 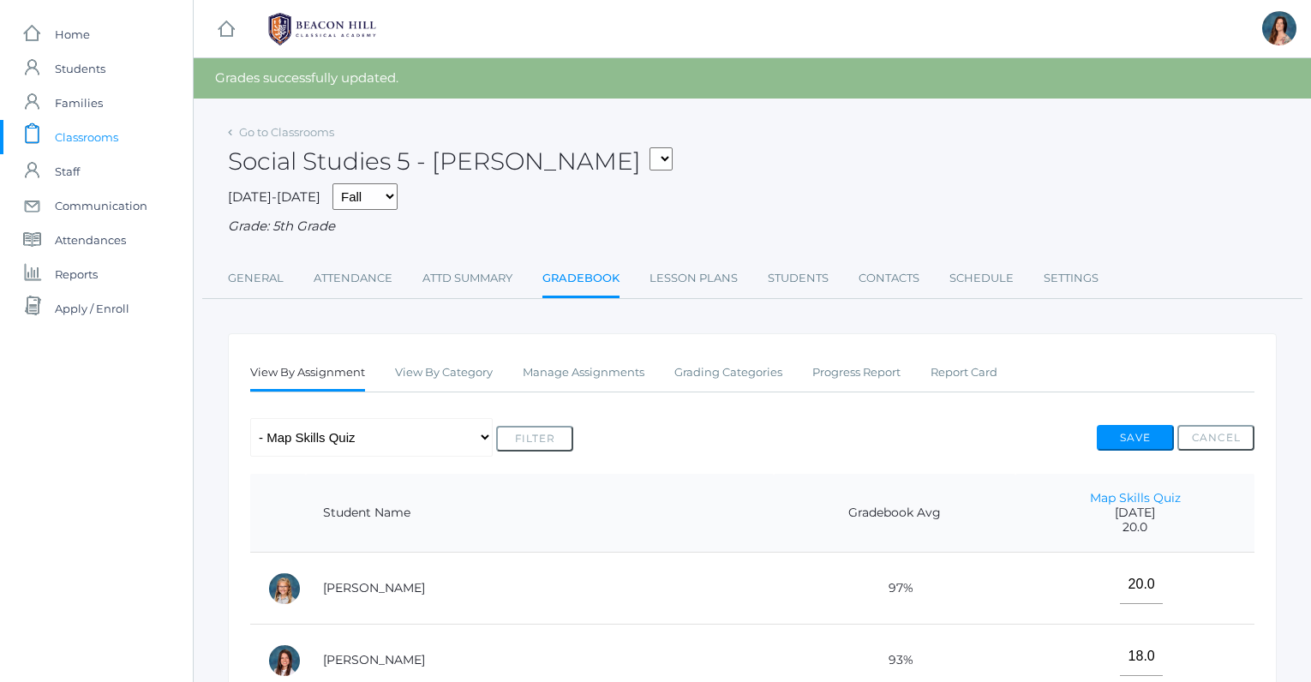 I want to click on a: Attendance, so click(x=353, y=278).